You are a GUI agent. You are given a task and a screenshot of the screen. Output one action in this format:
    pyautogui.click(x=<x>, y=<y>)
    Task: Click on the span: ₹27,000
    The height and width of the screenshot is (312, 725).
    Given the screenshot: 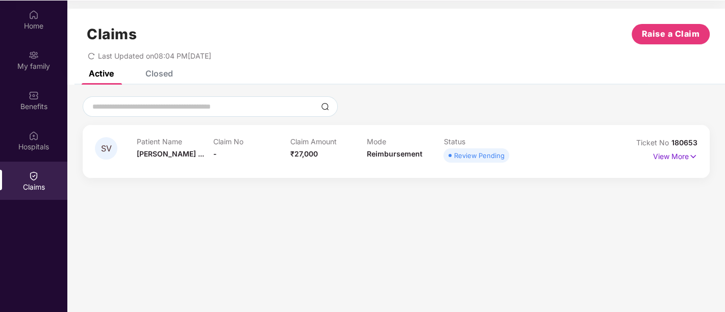 What is the action you would take?
    pyautogui.click(x=304, y=153)
    